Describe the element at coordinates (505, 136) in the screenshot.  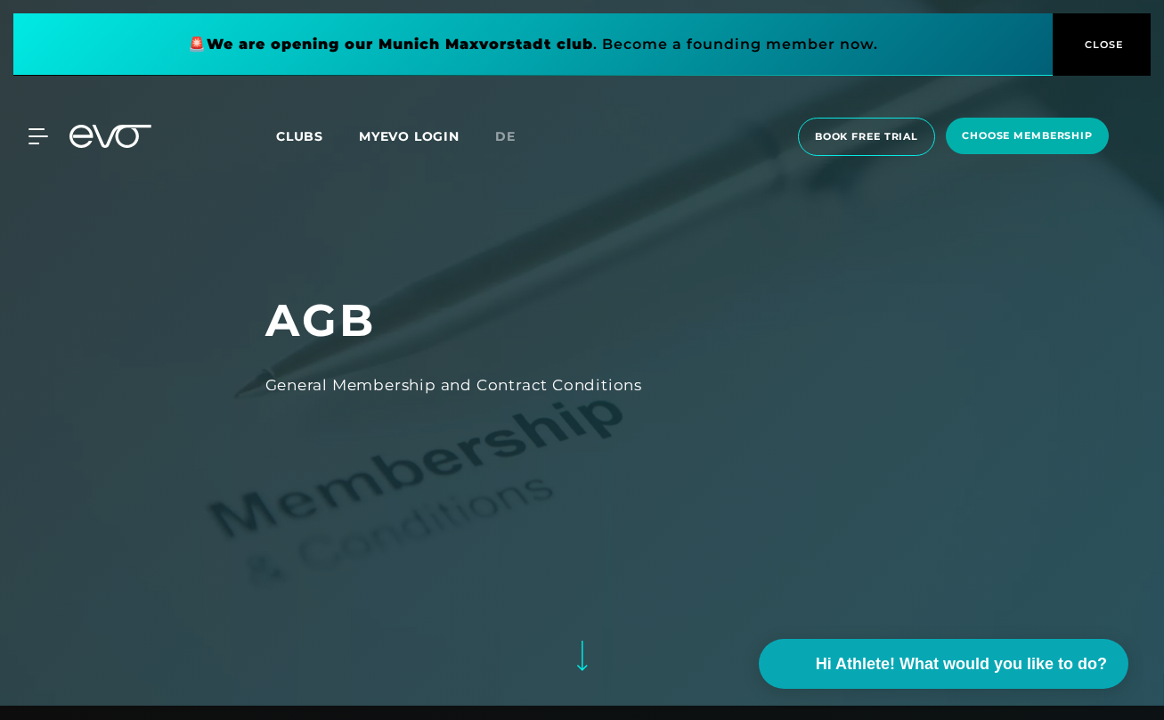
I see `span: de` at that location.